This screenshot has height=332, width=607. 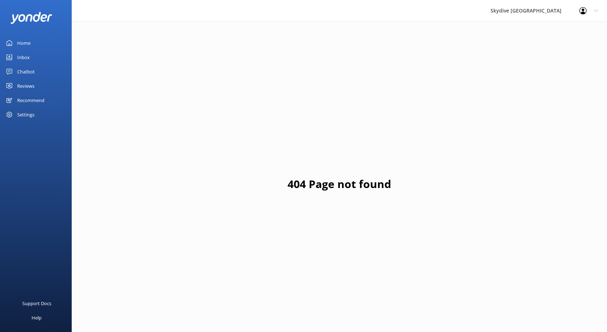 What do you see at coordinates (31, 18) in the screenshot?
I see `img: yonder-white-logo.png` at bounding box center [31, 18].